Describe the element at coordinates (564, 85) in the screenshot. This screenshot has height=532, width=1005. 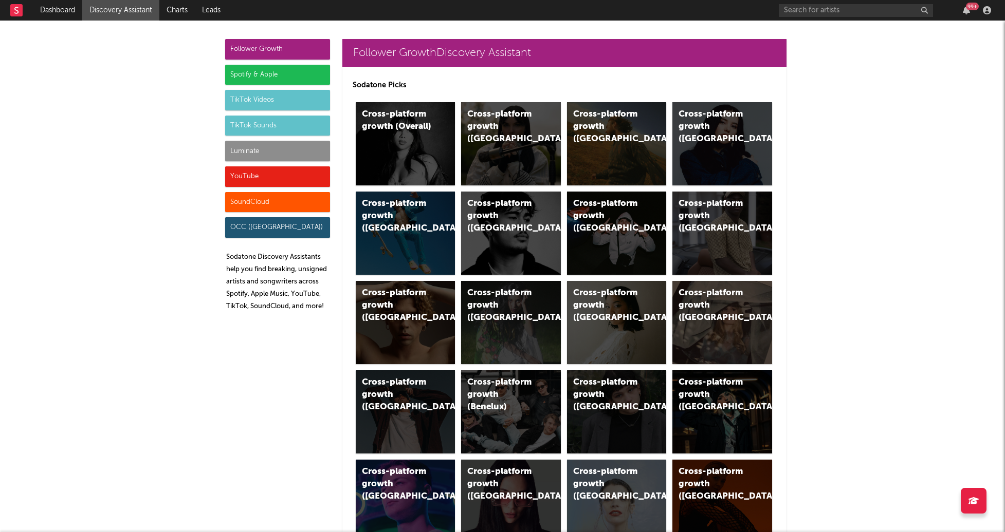
I see `p: Sodatone Picks` at that location.